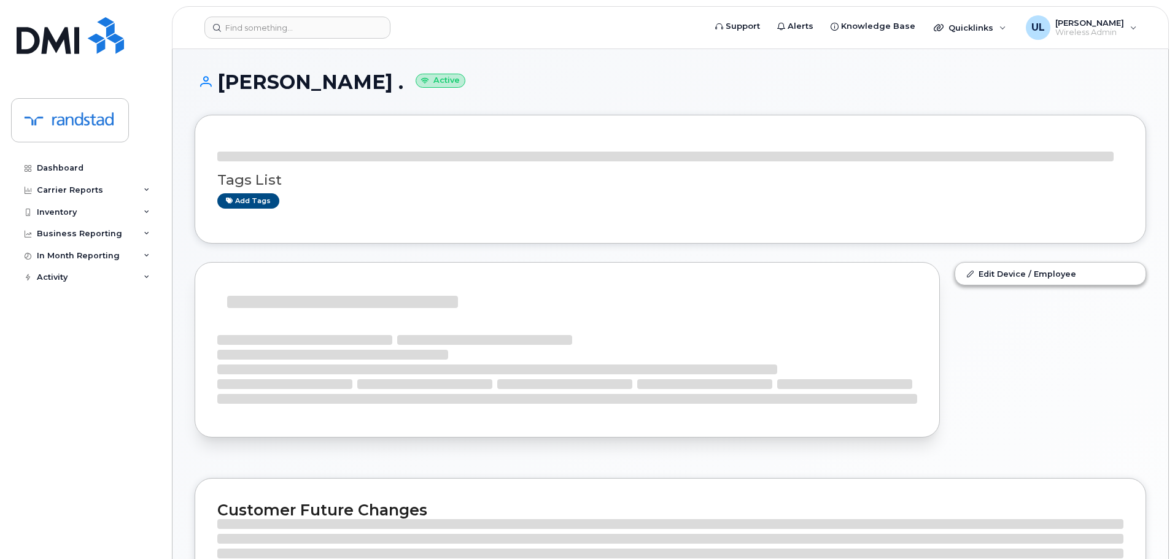 This screenshot has height=559, width=1175. What do you see at coordinates (670, 180) in the screenshot?
I see `h3: Tags List` at bounding box center [670, 180].